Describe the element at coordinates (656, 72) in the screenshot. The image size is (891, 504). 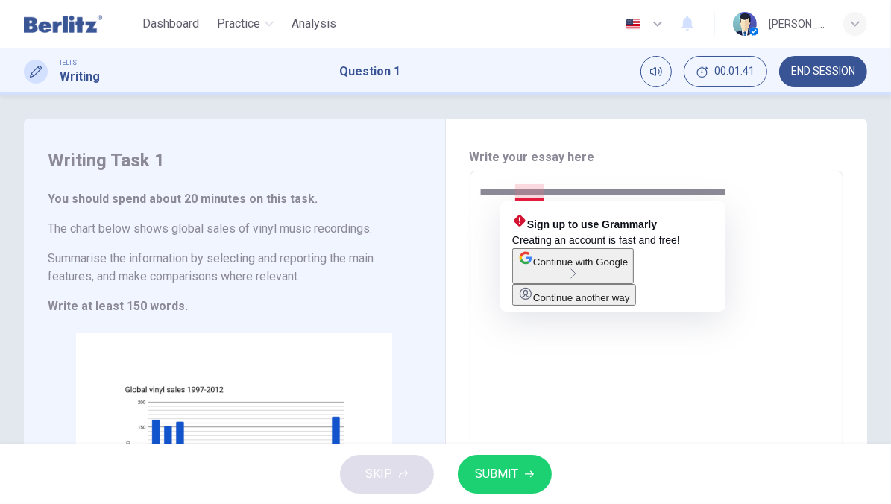
I see `div: Mute` at that location.